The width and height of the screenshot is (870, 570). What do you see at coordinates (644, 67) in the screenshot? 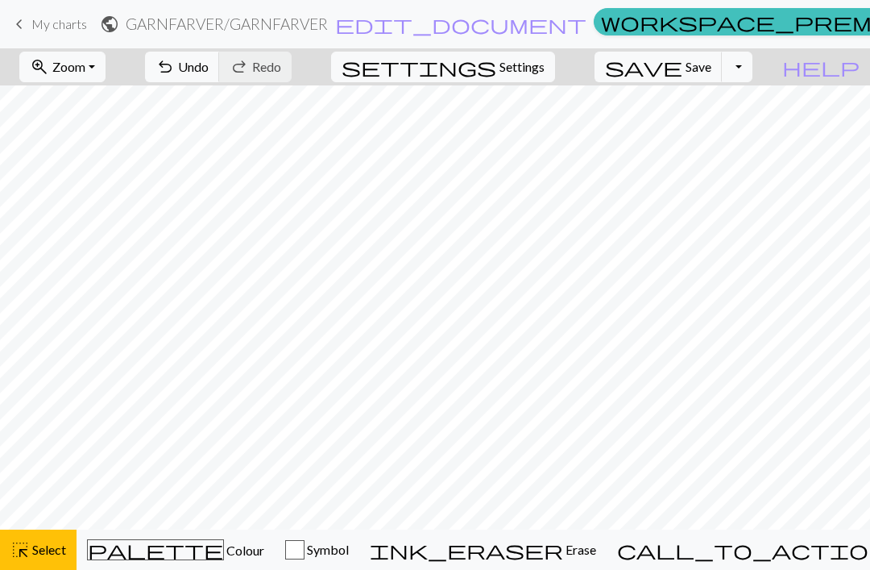
I see `span: save` at bounding box center [644, 67].